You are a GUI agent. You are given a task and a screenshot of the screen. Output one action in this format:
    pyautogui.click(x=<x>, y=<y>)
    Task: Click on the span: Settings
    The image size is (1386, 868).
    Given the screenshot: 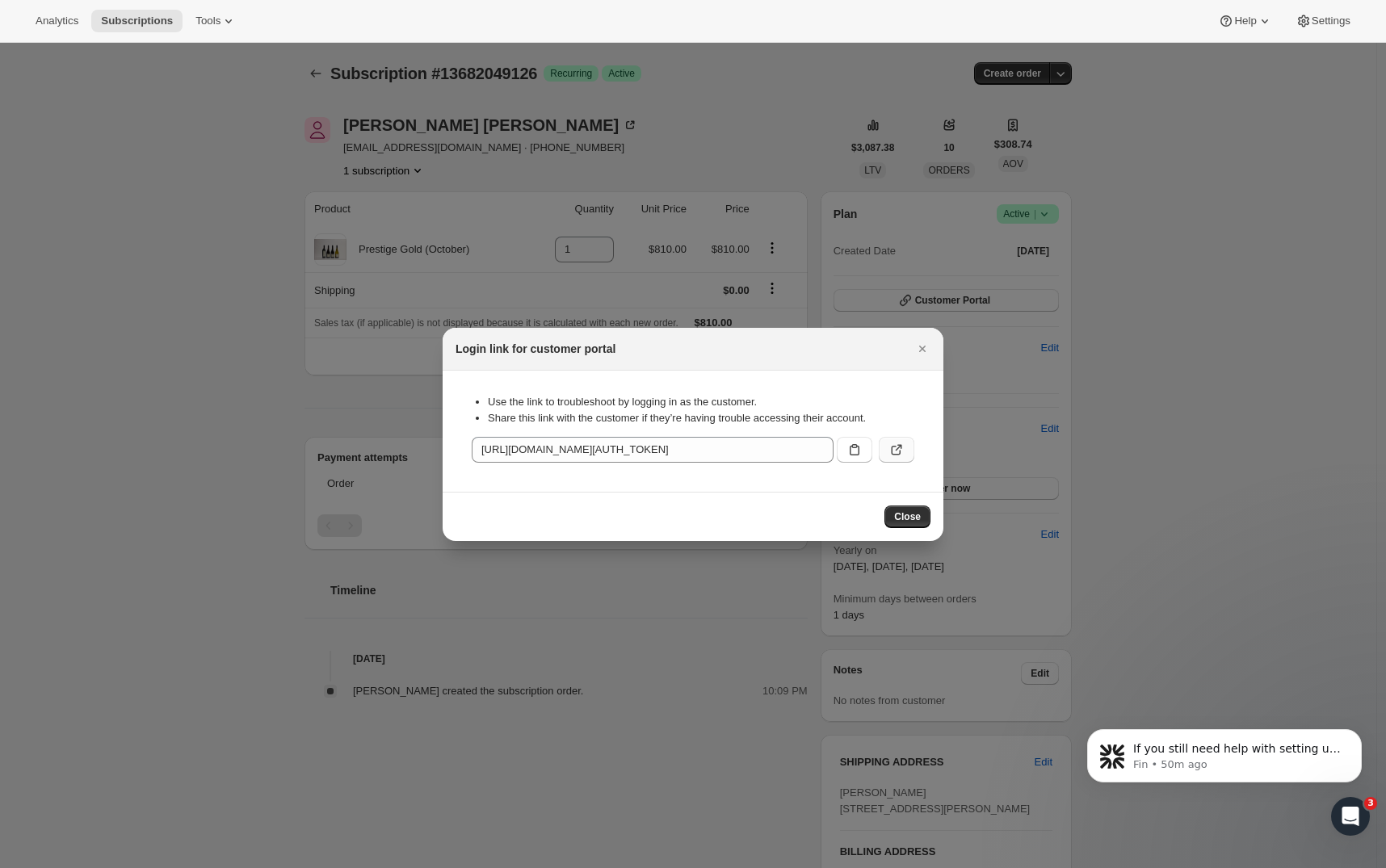 What is the action you would take?
    pyautogui.click(x=1331, y=21)
    